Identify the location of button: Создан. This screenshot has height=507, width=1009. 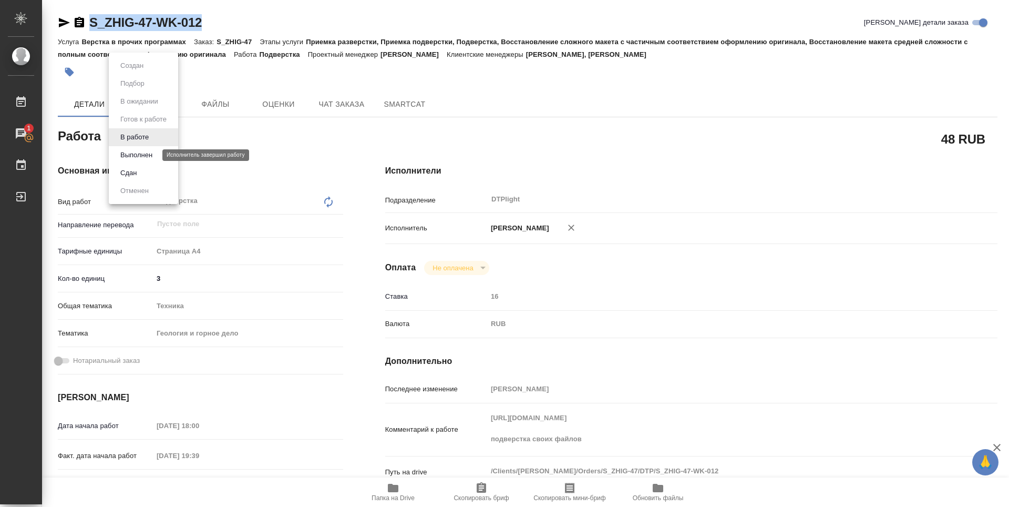
(132, 66).